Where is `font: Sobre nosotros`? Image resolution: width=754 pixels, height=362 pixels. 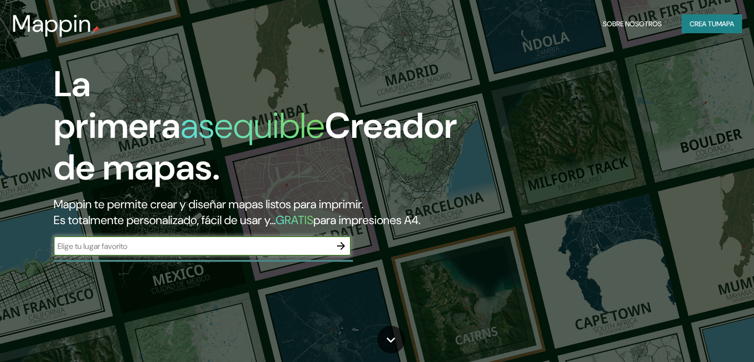 font: Sobre nosotros is located at coordinates (632, 24).